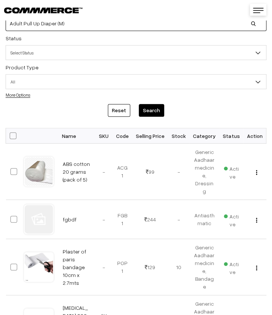  I want to click on td: 99, so click(150, 171).